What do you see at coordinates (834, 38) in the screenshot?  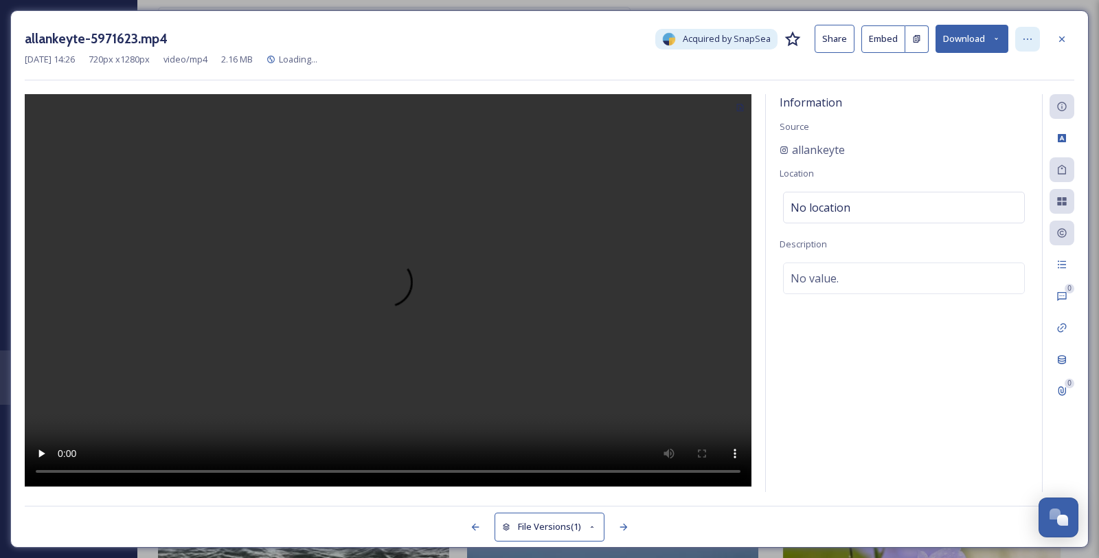 I see `button: Share` at bounding box center [834, 38].